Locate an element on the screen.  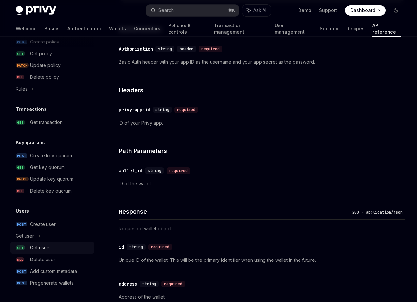
div: privy-app-id is located at coordinates (134, 110).